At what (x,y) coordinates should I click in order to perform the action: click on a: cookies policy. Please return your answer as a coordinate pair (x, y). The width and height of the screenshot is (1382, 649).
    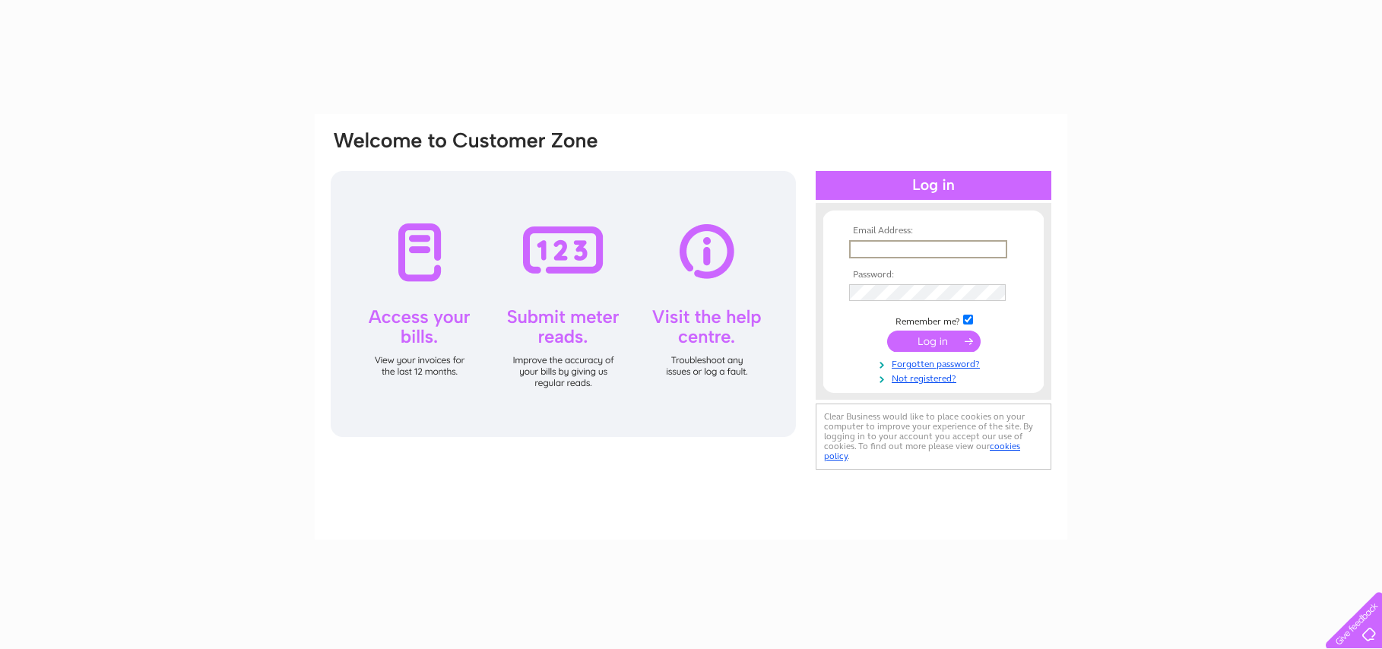
    Looking at the image, I should click on (922, 451).